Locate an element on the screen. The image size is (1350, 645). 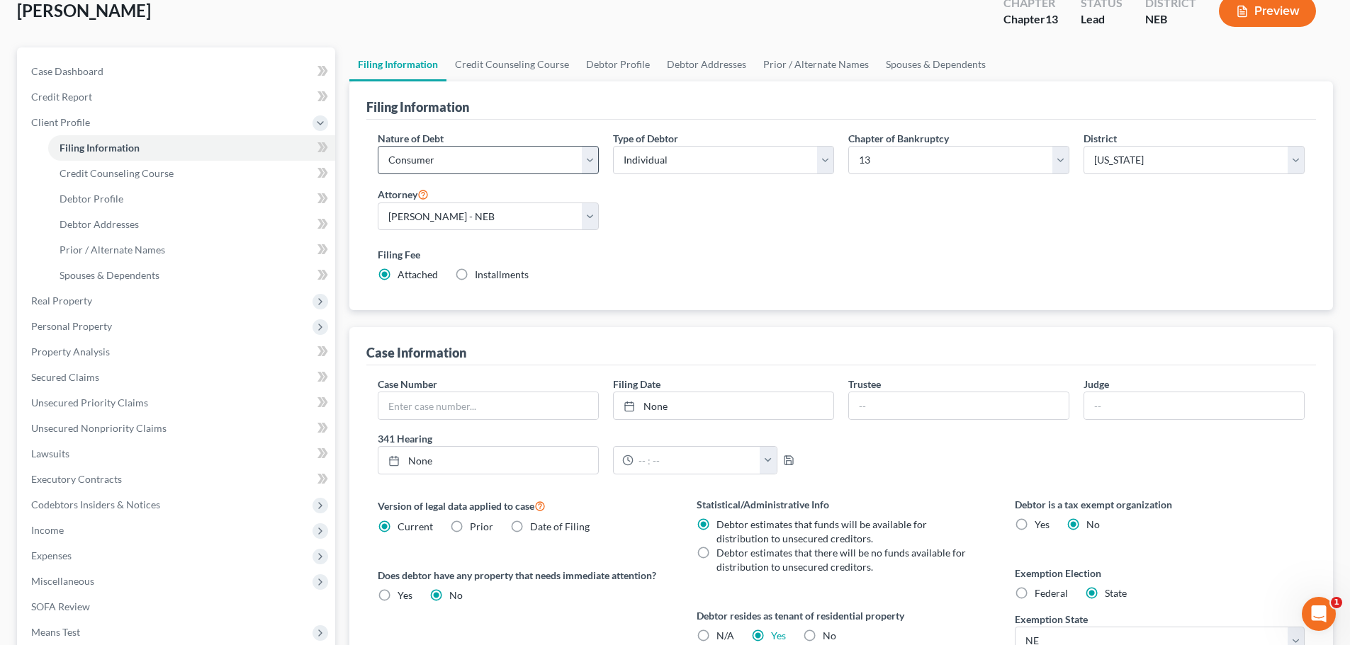
label: Judge is located at coordinates (1096, 384).